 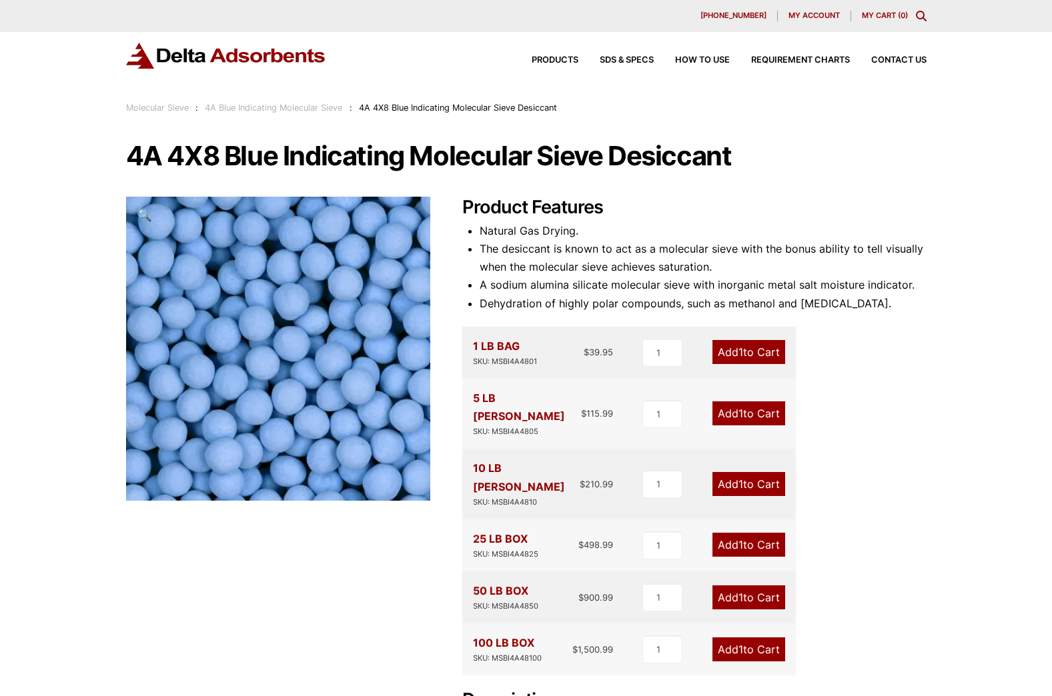 What do you see at coordinates (592, 650) in the screenshot?
I see `bdi: 1,500.99` at bounding box center [592, 650].